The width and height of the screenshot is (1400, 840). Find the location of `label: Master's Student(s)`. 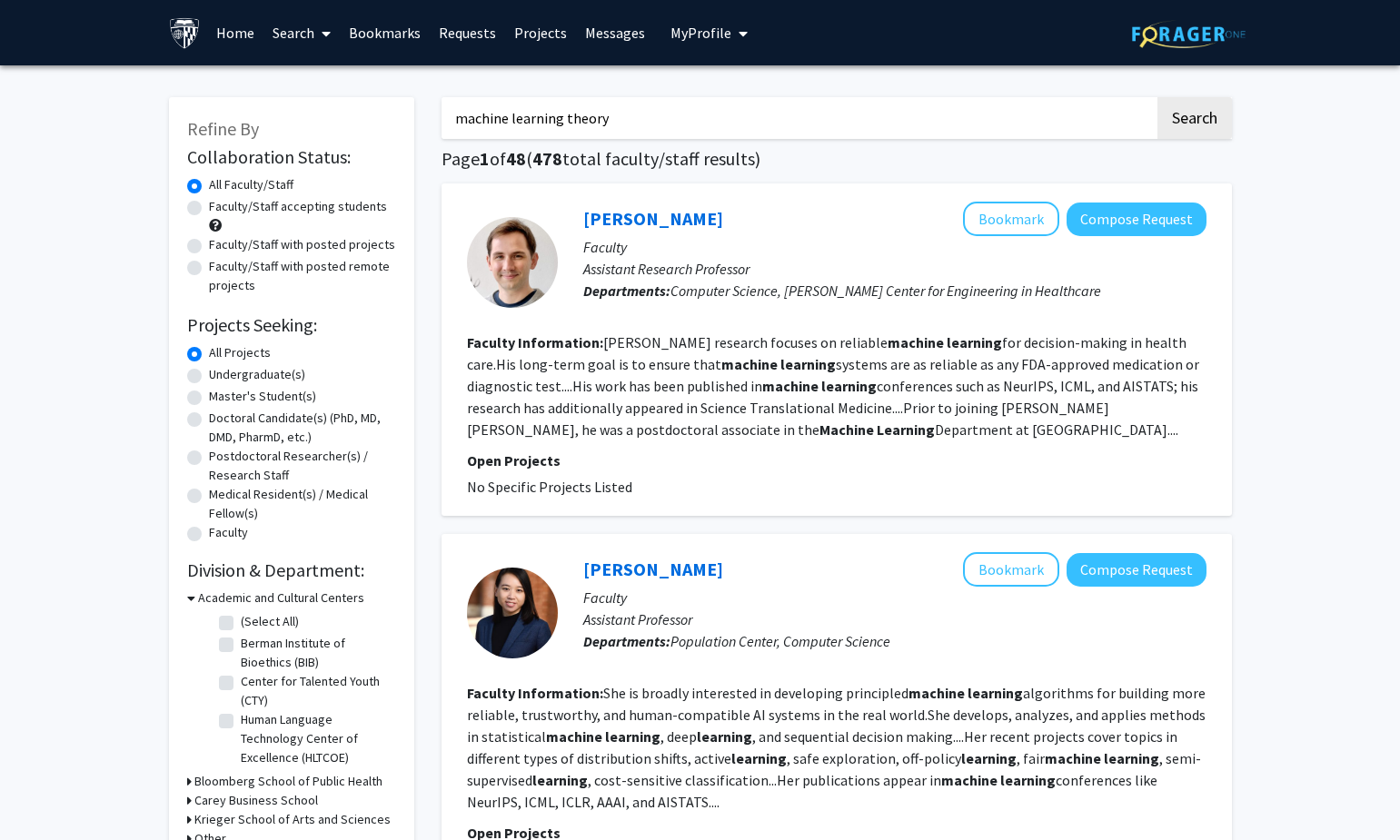

label: Master's Student(s) is located at coordinates (263, 396).